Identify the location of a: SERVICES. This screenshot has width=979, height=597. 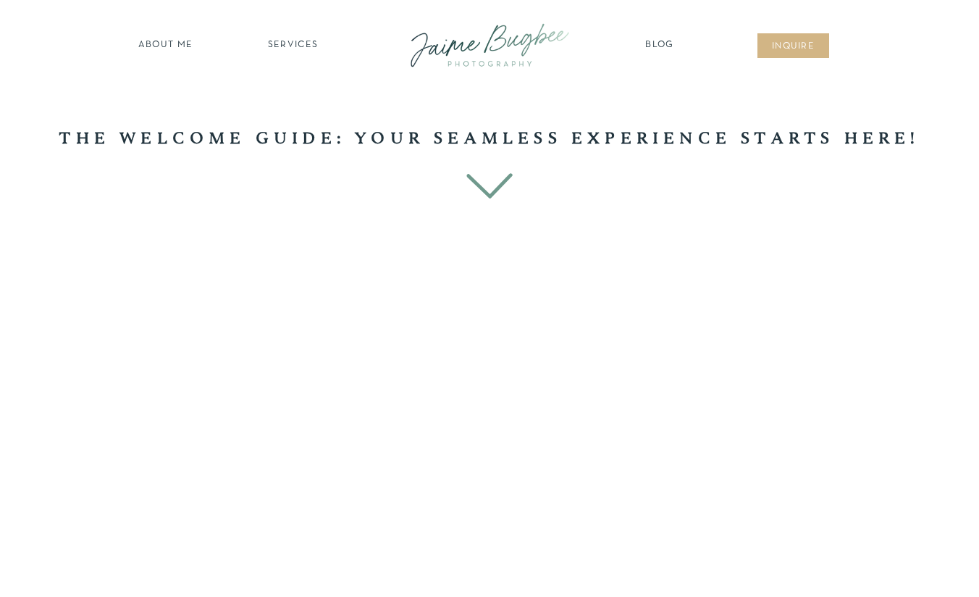
(293, 46).